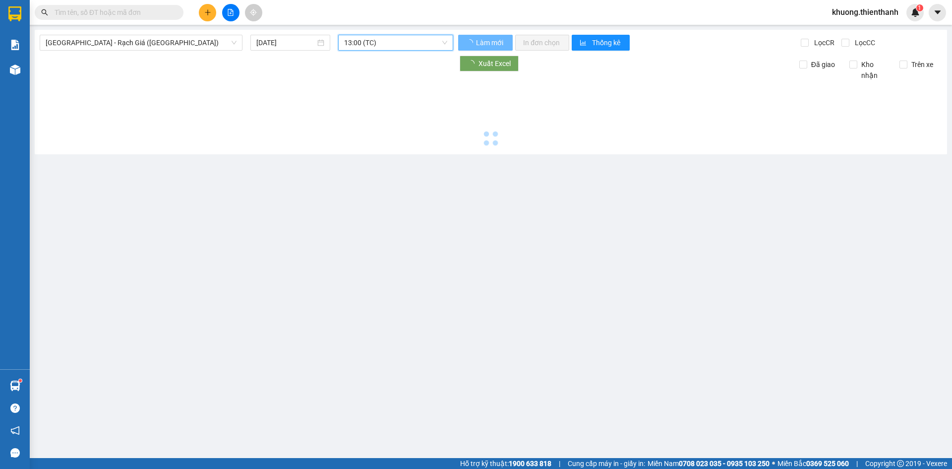 The width and height of the screenshot is (952, 469). I want to click on span: khuong.thienthanh, so click(865, 12).